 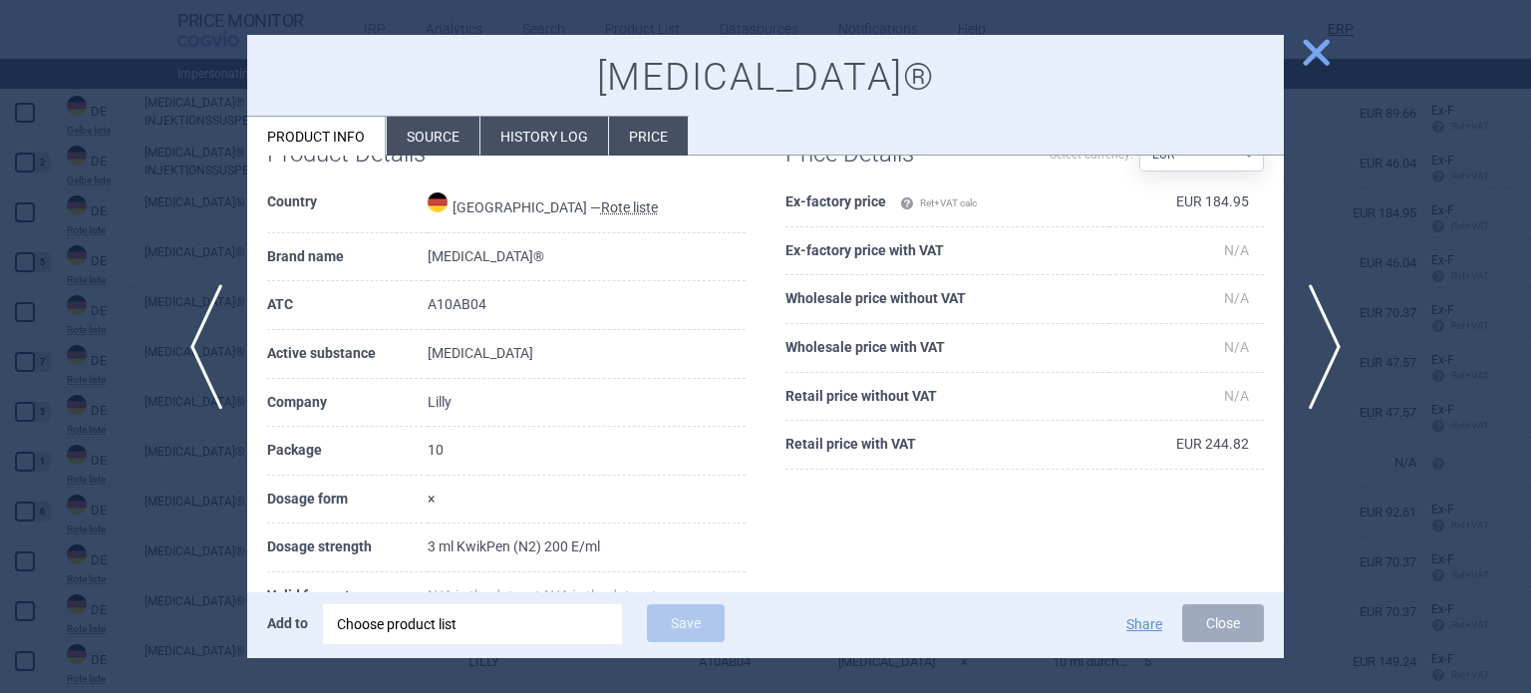 What do you see at coordinates (586, 450) in the screenshot?
I see `td: 10` at bounding box center [586, 450].